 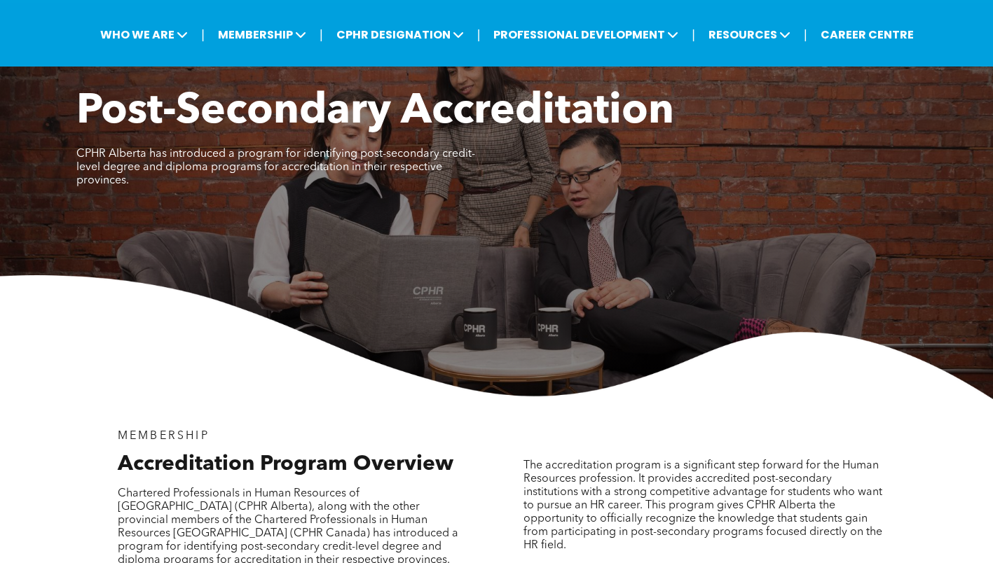 What do you see at coordinates (285, 465) in the screenshot?
I see `span: Accreditation Program Overview` at bounding box center [285, 465].